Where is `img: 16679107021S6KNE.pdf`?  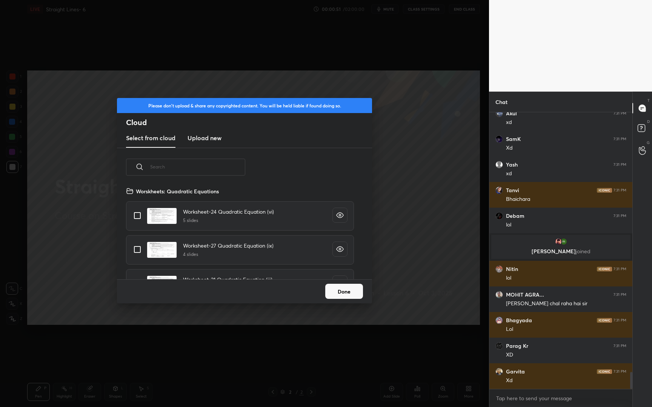 img: 16679107021S6KNE.pdf is located at coordinates (162, 250).